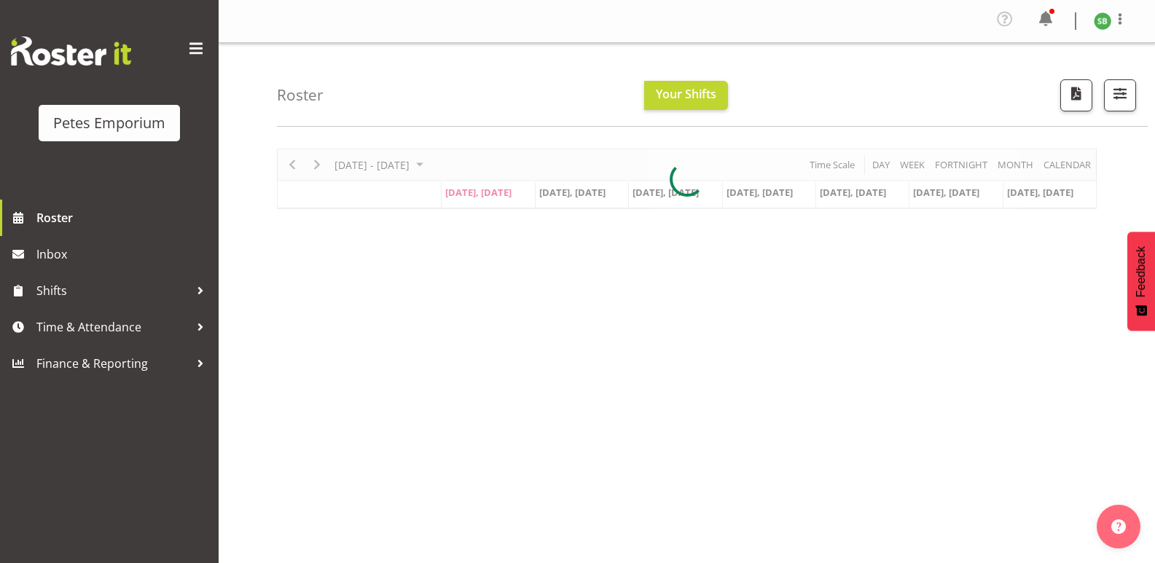  What do you see at coordinates (300, 95) in the screenshot?
I see `h4: Roster` at bounding box center [300, 95].